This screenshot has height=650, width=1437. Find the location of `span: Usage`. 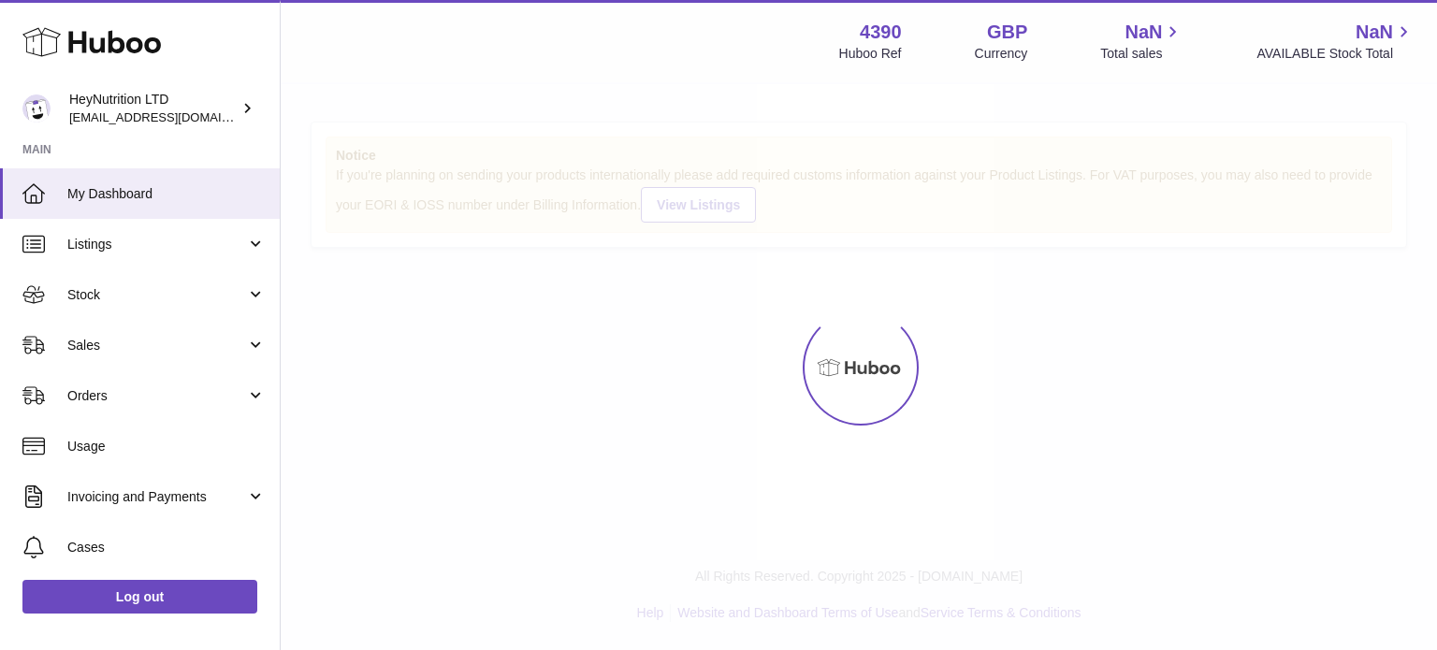

span: Usage is located at coordinates (167, 446).